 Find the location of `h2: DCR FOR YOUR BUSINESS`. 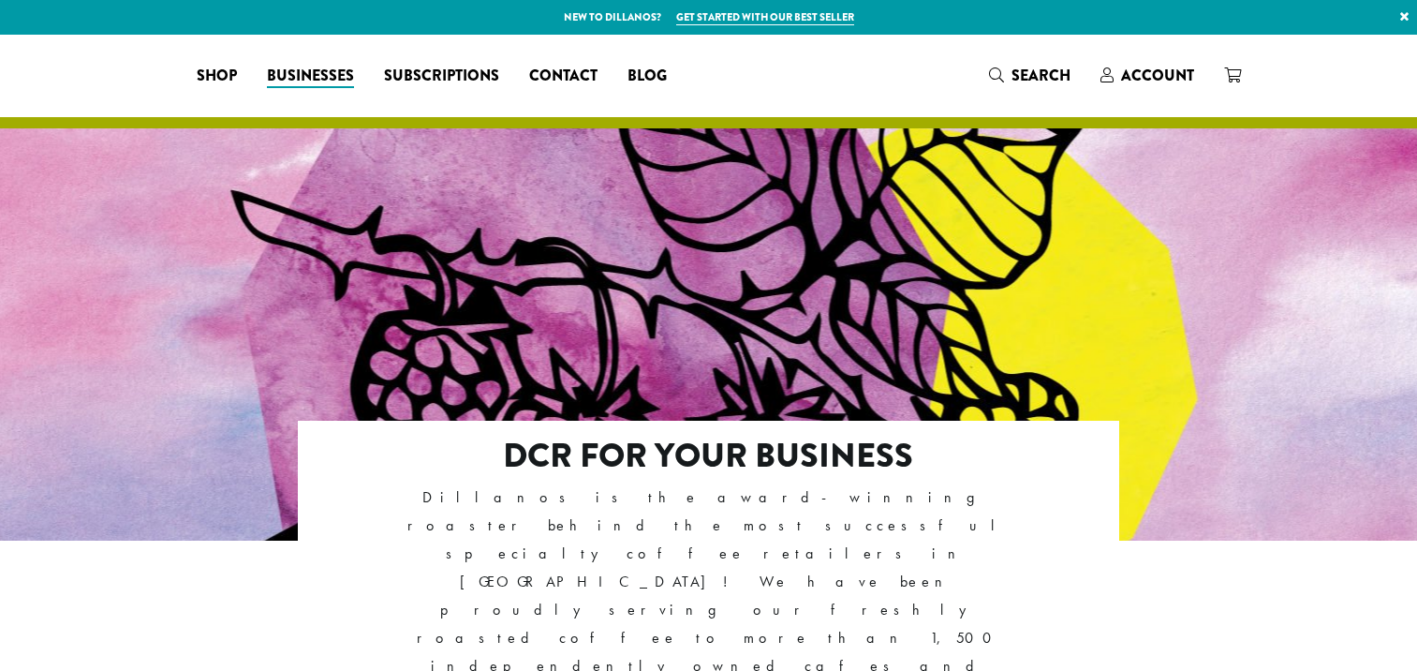

h2: DCR FOR YOUR BUSINESS is located at coordinates (708, 455).